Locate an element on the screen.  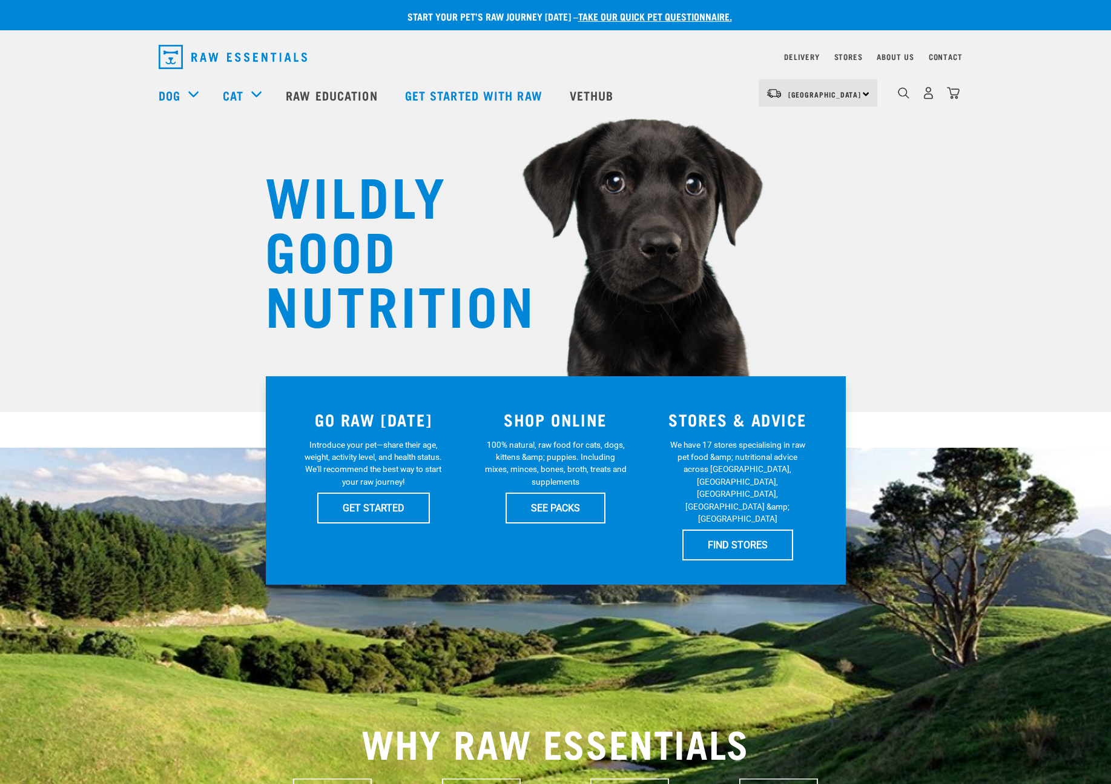
img: Raw Essentials Logo is located at coordinates (233, 57).